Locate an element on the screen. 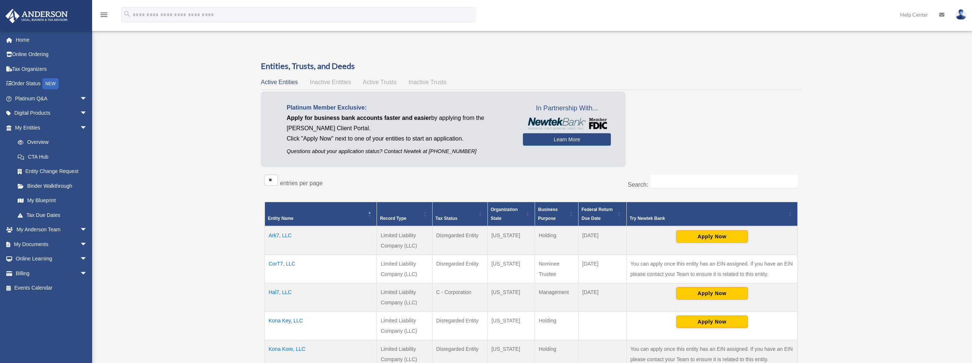  th: Try Newtek Bank : Activate to sort is located at coordinates (712, 214).